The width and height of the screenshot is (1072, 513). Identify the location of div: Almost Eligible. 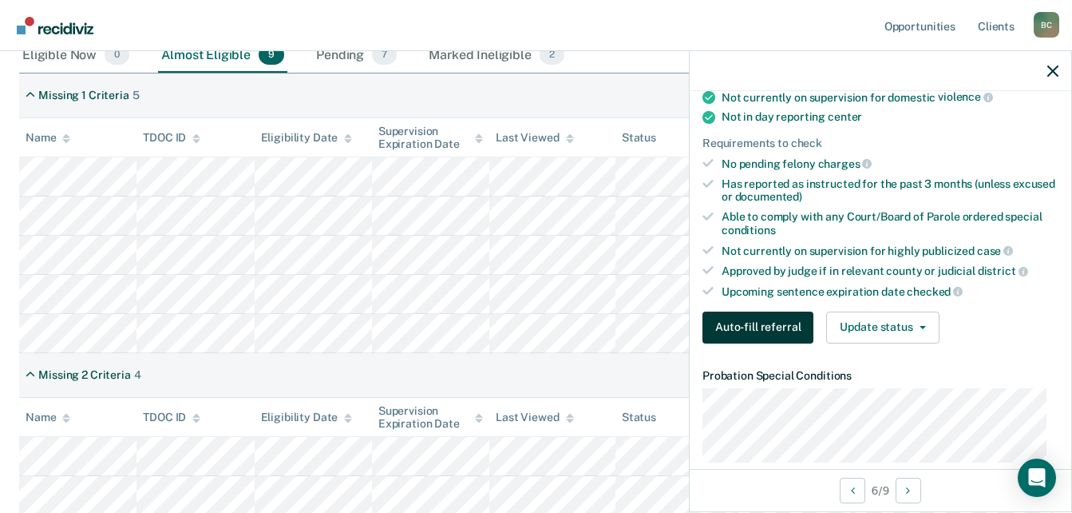
(223, 56).